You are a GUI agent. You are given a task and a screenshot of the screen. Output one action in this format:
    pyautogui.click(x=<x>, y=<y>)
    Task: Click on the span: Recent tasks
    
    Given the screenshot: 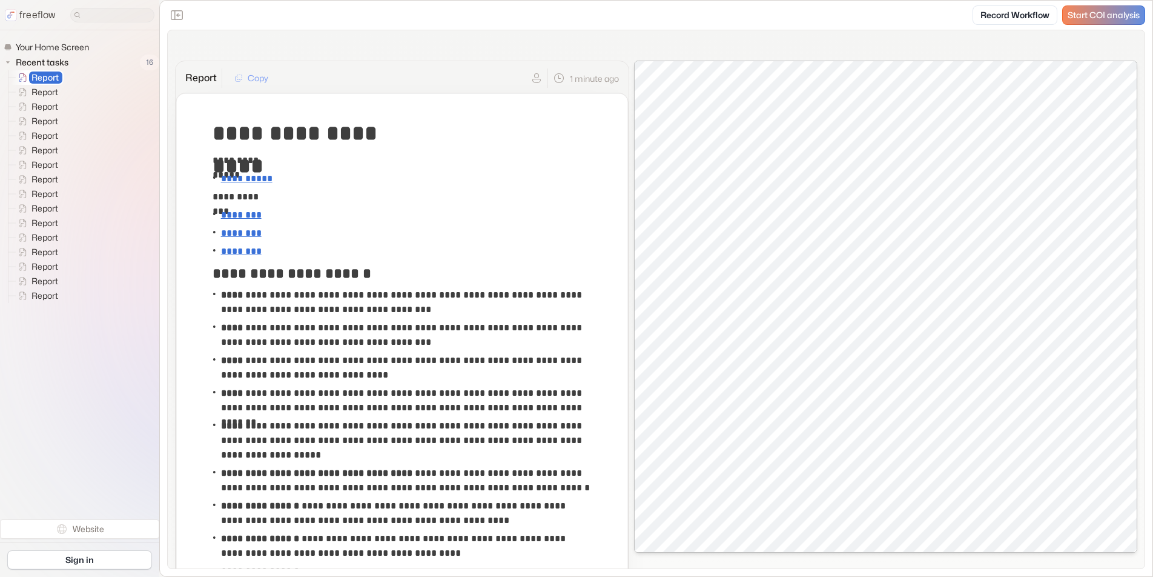 What is the action you would take?
    pyautogui.click(x=42, y=62)
    